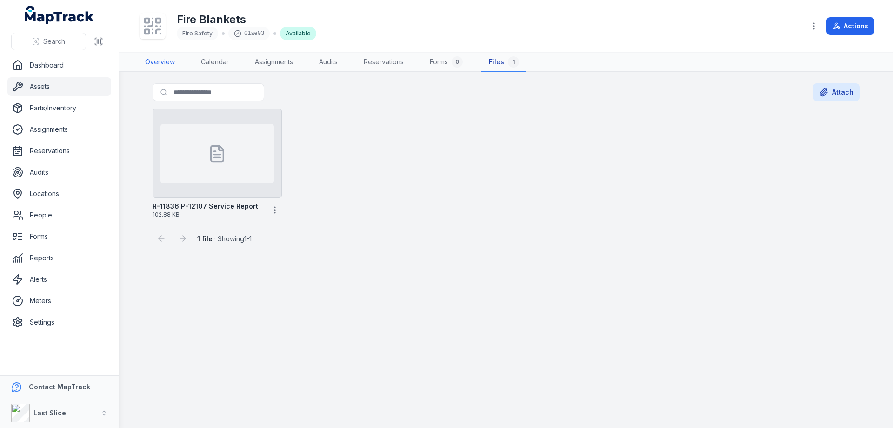  What do you see at coordinates (59, 301) in the screenshot?
I see `a: Meters` at bounding box center [59, 301].